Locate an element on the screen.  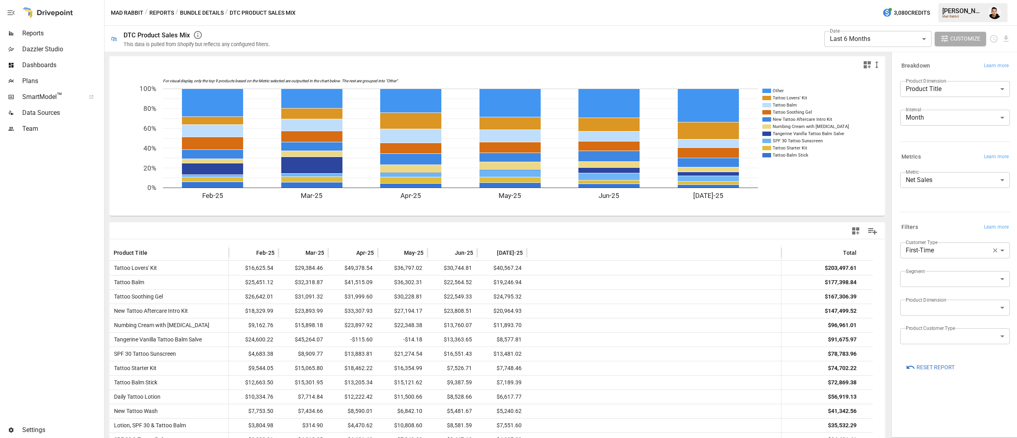
span: $12,222.42 is located at coordinates (358, 396).